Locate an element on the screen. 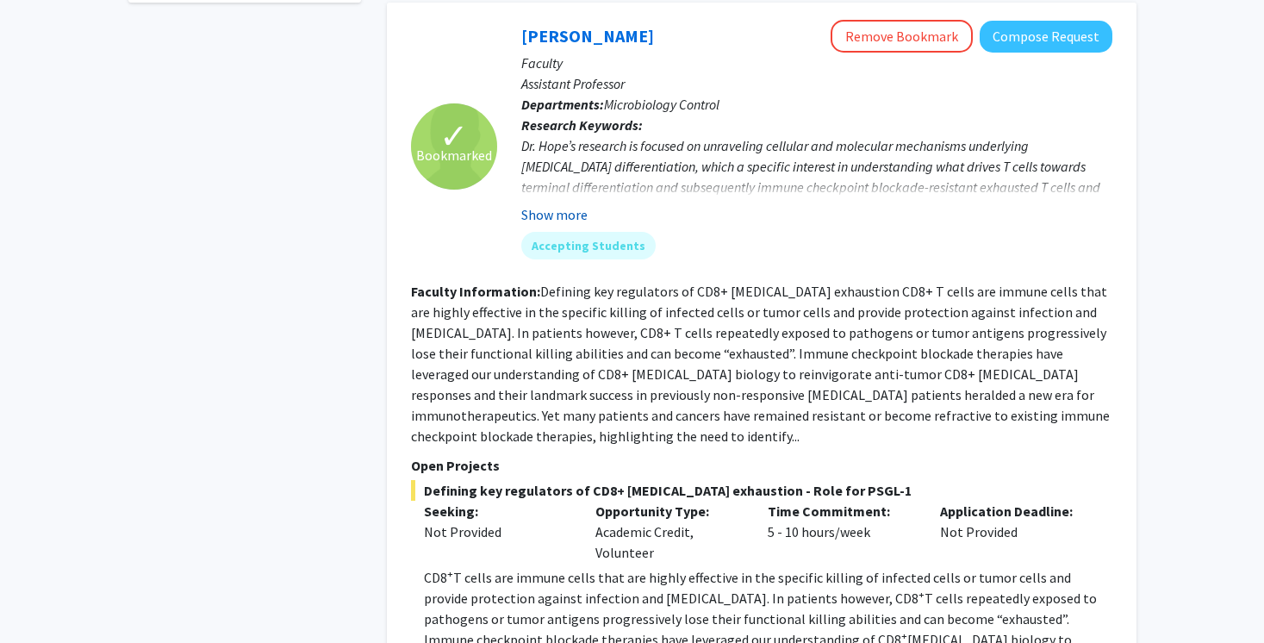 This screenshot has height=643, width=1264. div: 5 - 10 hours/week is located at coordinates (841, 532).